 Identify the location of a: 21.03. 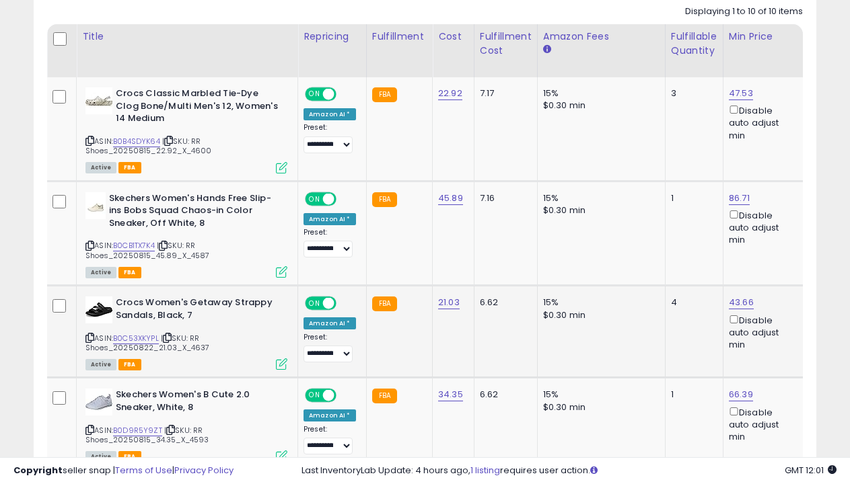
(449, 303).